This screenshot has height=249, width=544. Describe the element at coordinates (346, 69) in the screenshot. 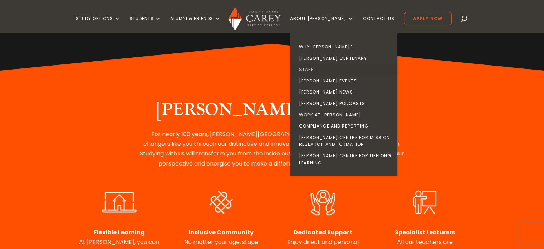

I see `a: Staff` at that location.